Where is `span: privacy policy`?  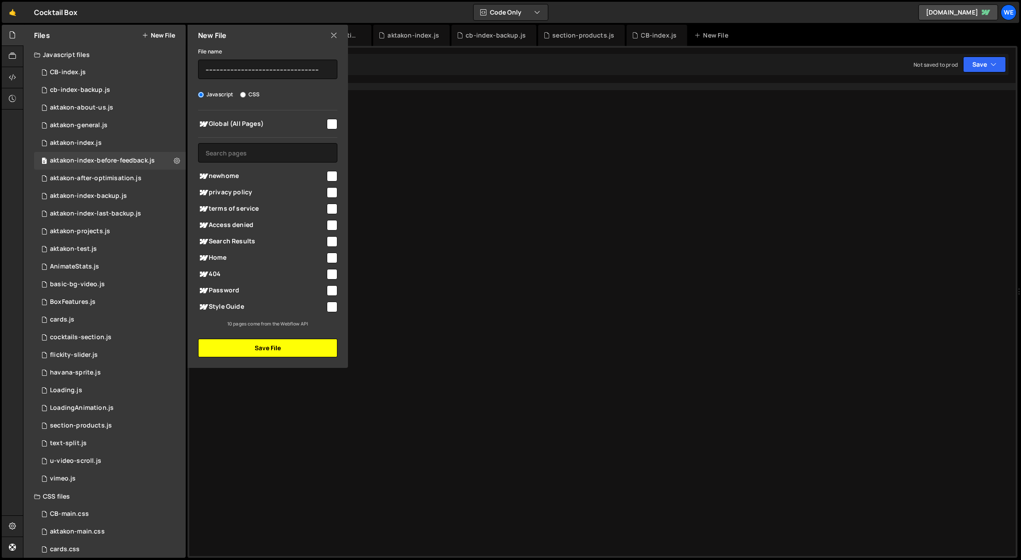 span: privacy policy is located at coordinates (262, 193).